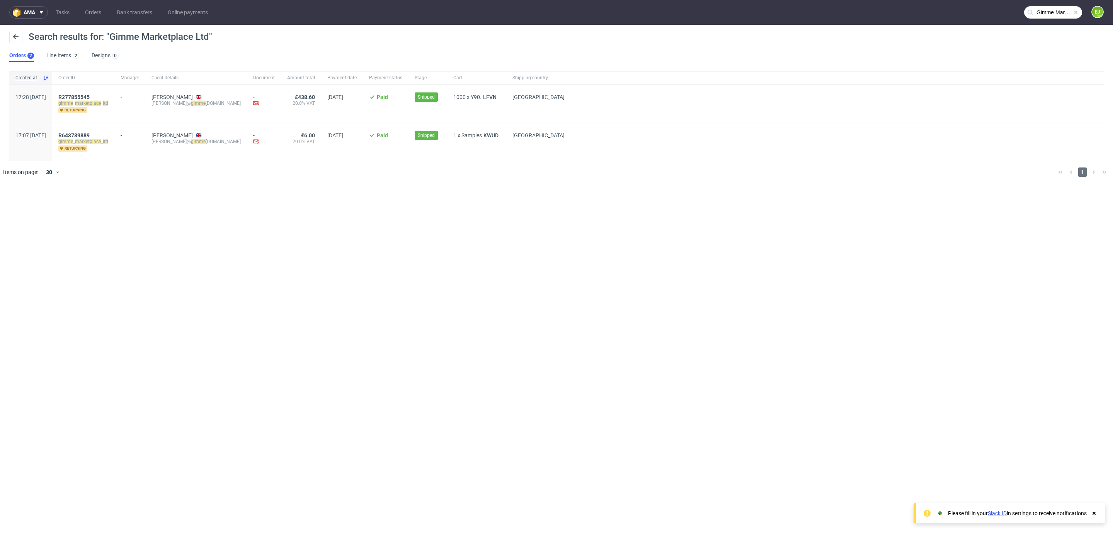  What do you see at coordinates (29, 12) in the screenshot?
I see `span: ama` at bounding box center [29, 12].